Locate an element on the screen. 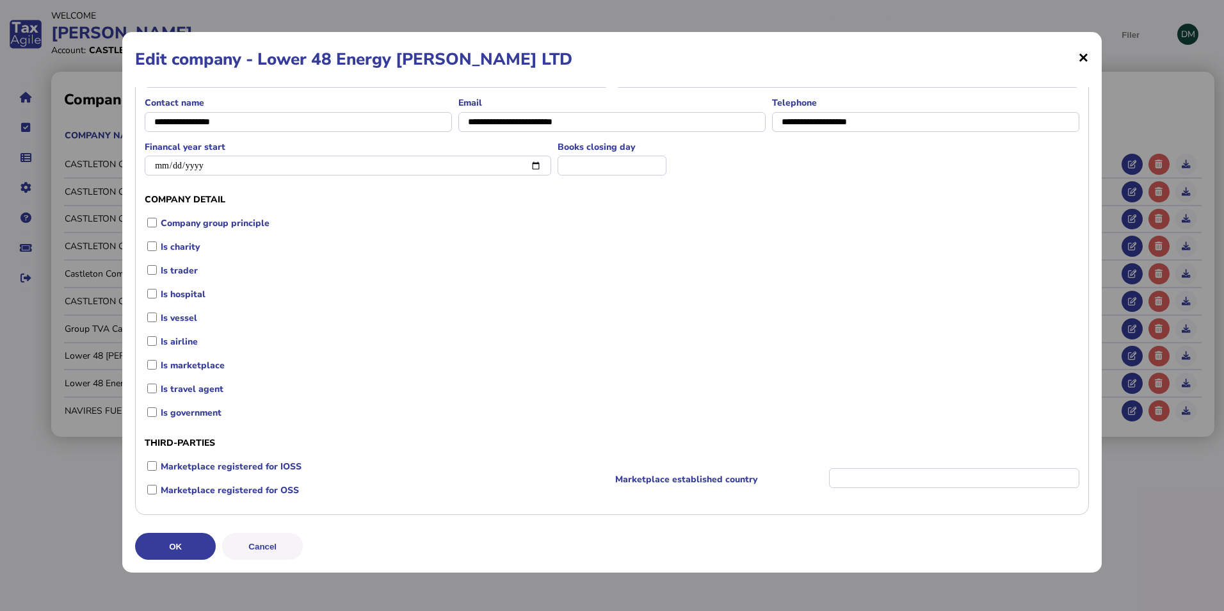  label: Company group principle is located at coordinates (620, 223).